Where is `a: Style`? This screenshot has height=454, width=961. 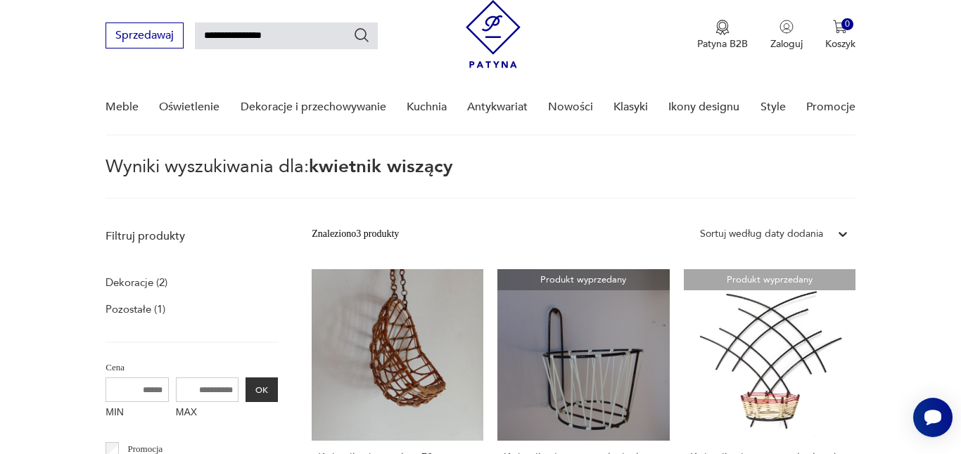 a: Style is located at coordinates (773, 107).